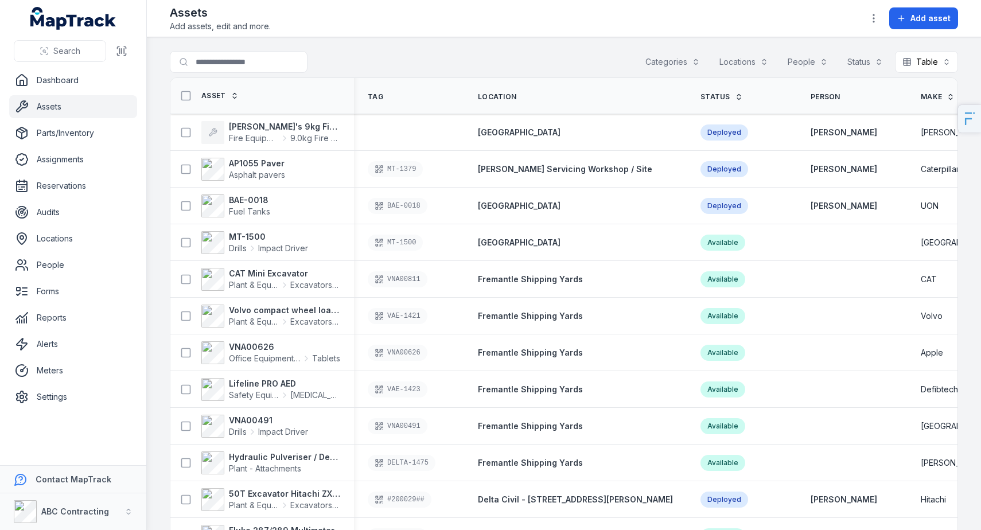  I want to click on div: MT-1500, so click(395, 243).